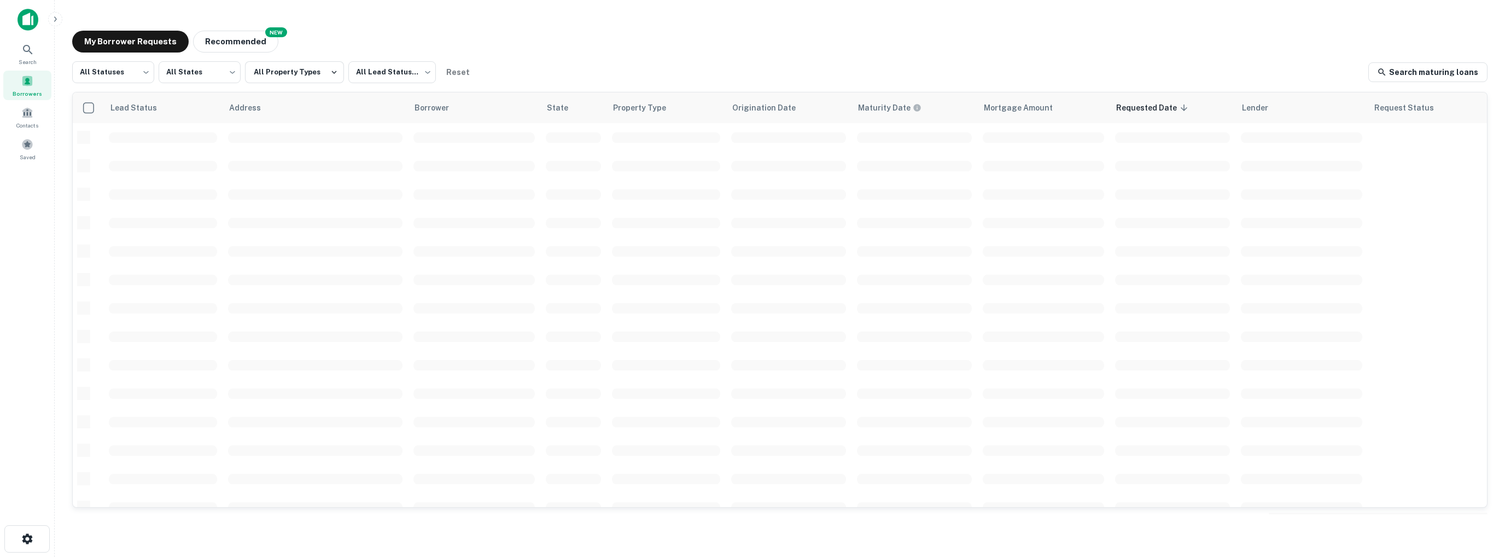  Describe the element at coordinates (27, 54) in the screenshot. I see `div: Search` at that location.